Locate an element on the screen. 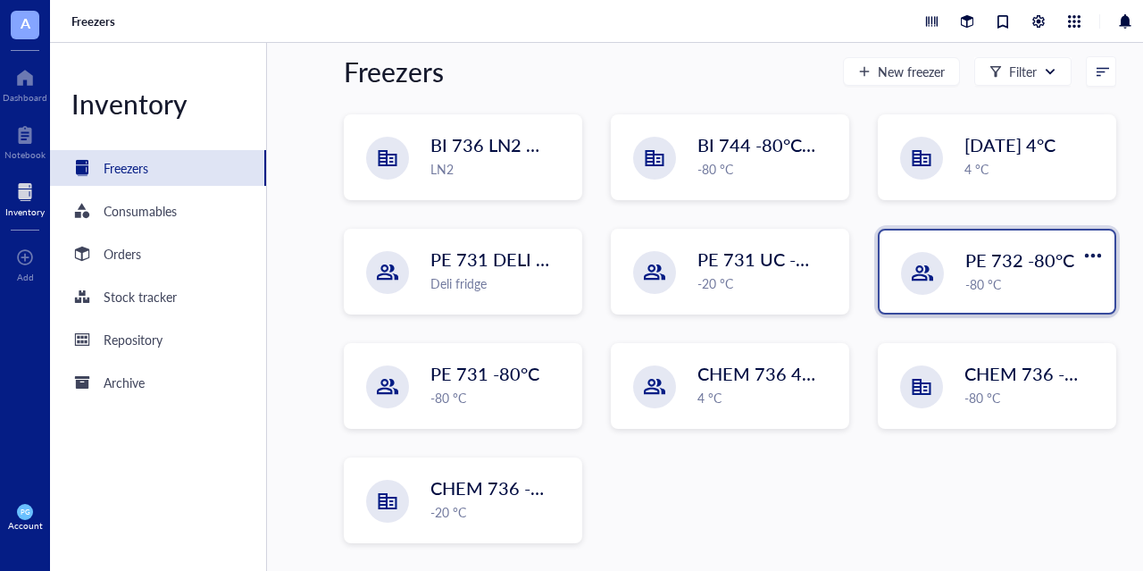  div: Archive is located at coordinates (124, 382).